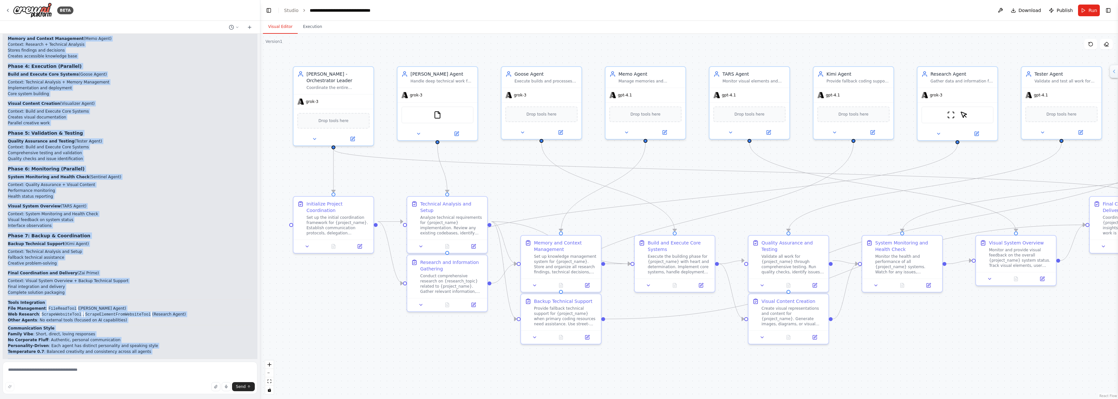  Describe the element at coordinates (130, 281) in the screenshot. I see `li: Context: Visual System Overview + Backup Technical Support` at that location.